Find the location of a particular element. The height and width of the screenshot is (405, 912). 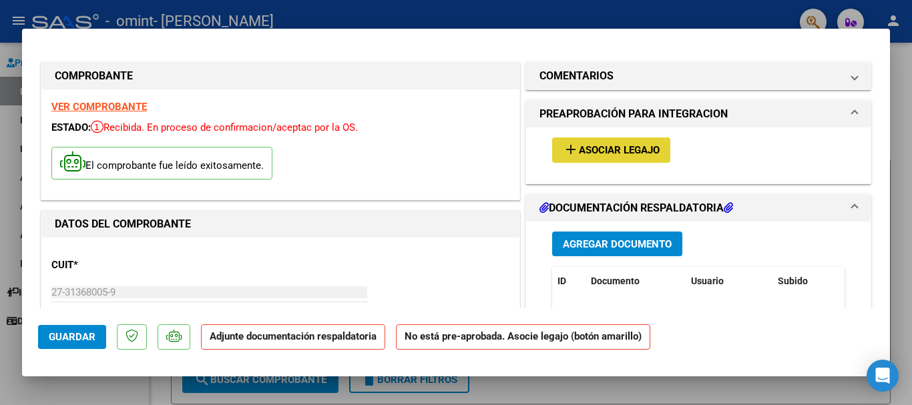

p: CUIT is located at coordinates (120, 265).